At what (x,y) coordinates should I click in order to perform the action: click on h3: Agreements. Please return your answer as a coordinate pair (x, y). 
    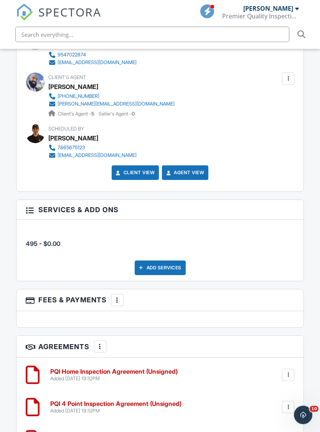
    Looking at the image, I should click on (160, 347).